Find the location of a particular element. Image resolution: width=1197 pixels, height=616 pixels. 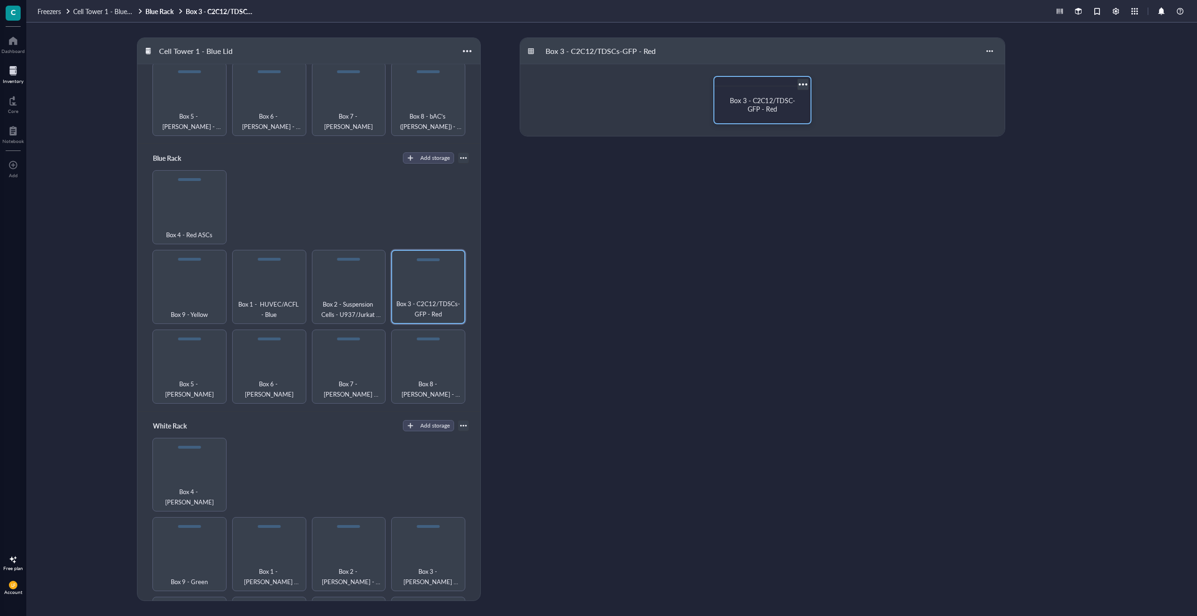

span: Box 3 - C2C12/TDSC-GFP - Red is located at coordinates (762, 105).